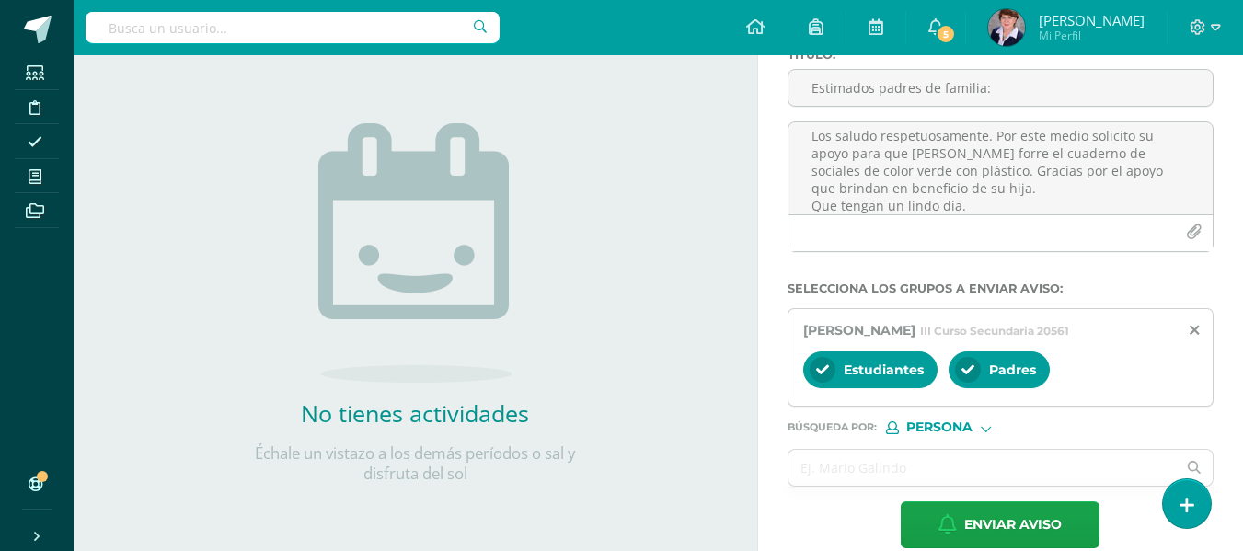  Describe the element at coordinates (1091, 35) in the screenshot. I see `span: Mi Perfil` at that location.